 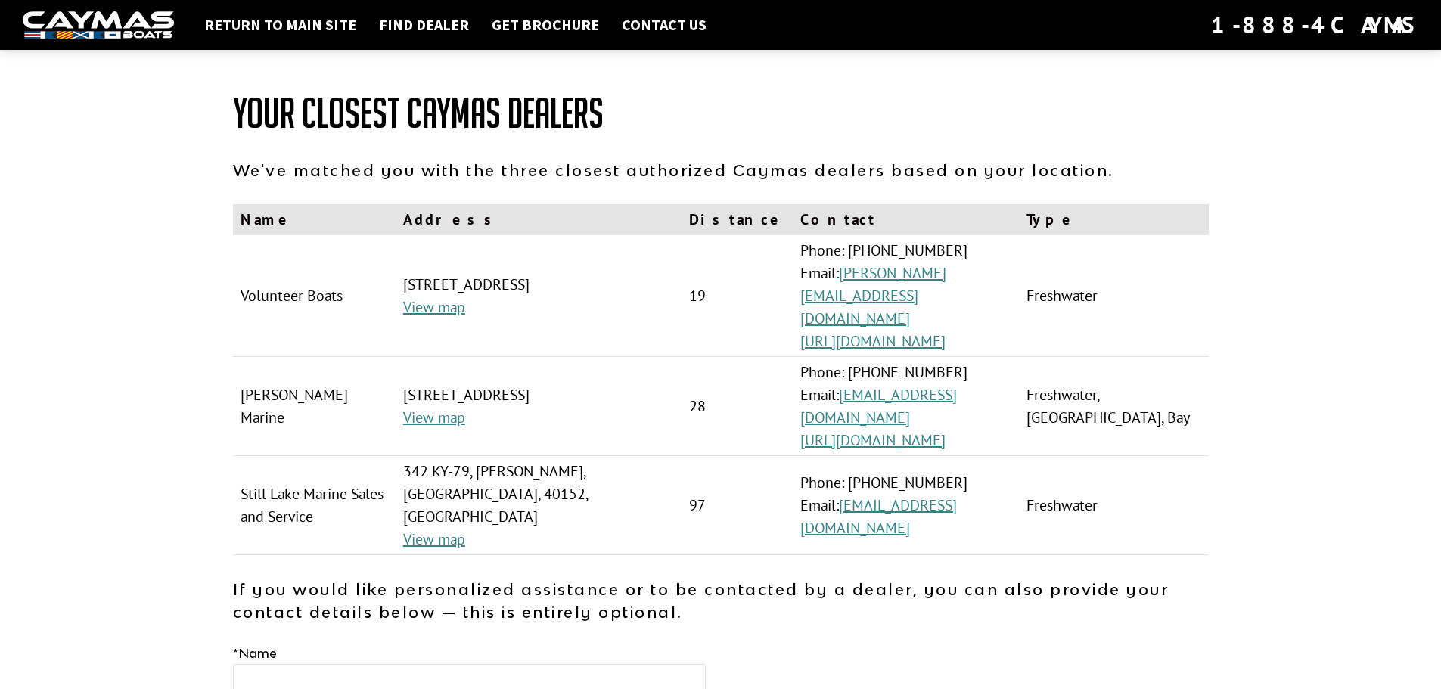 What do you see at coordinates (721, 113) in the screenshot?
I see `h1: Your Closest Caymas Dealers` at bounding box center [721, 113].